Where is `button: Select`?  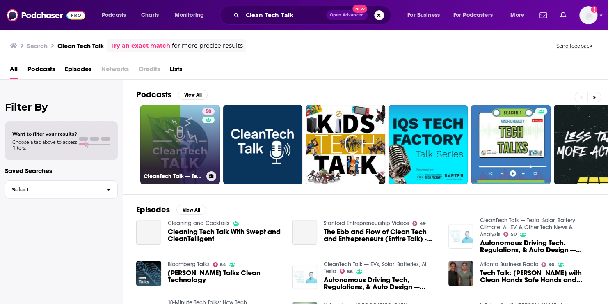
button: Select is located at coordinates (61, 189).